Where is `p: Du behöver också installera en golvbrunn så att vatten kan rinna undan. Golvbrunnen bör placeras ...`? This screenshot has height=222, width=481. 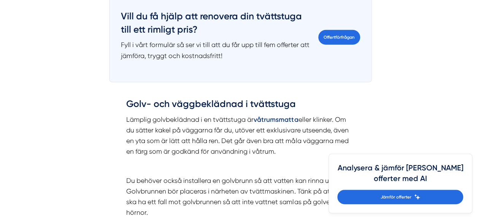 p: Du behöver också installera en golvbrunn så att vatten kan rinna undan. Golvbrunnen bör placeras ... is located at coordinates (240, 197).